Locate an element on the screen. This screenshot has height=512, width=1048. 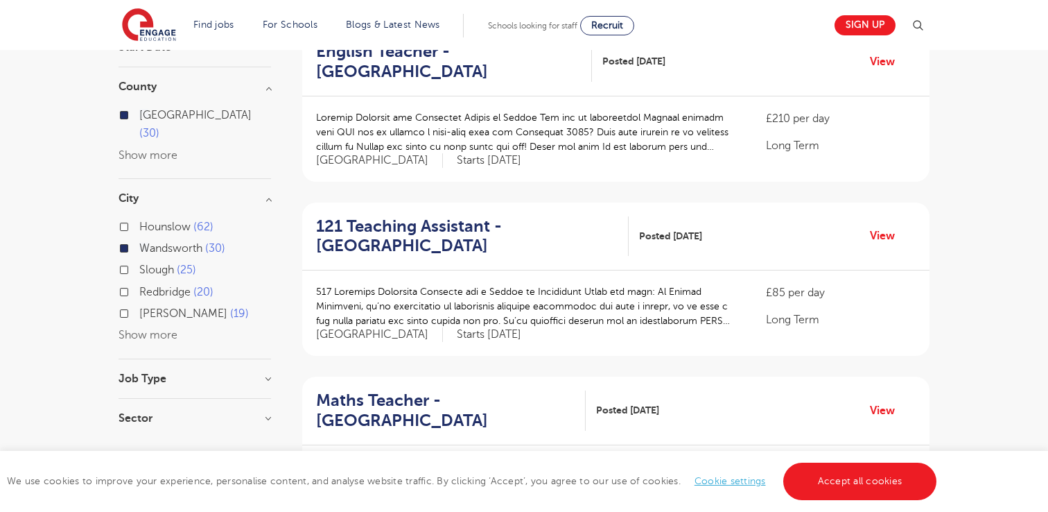
span: Slough is located at coordinates (157, 270).